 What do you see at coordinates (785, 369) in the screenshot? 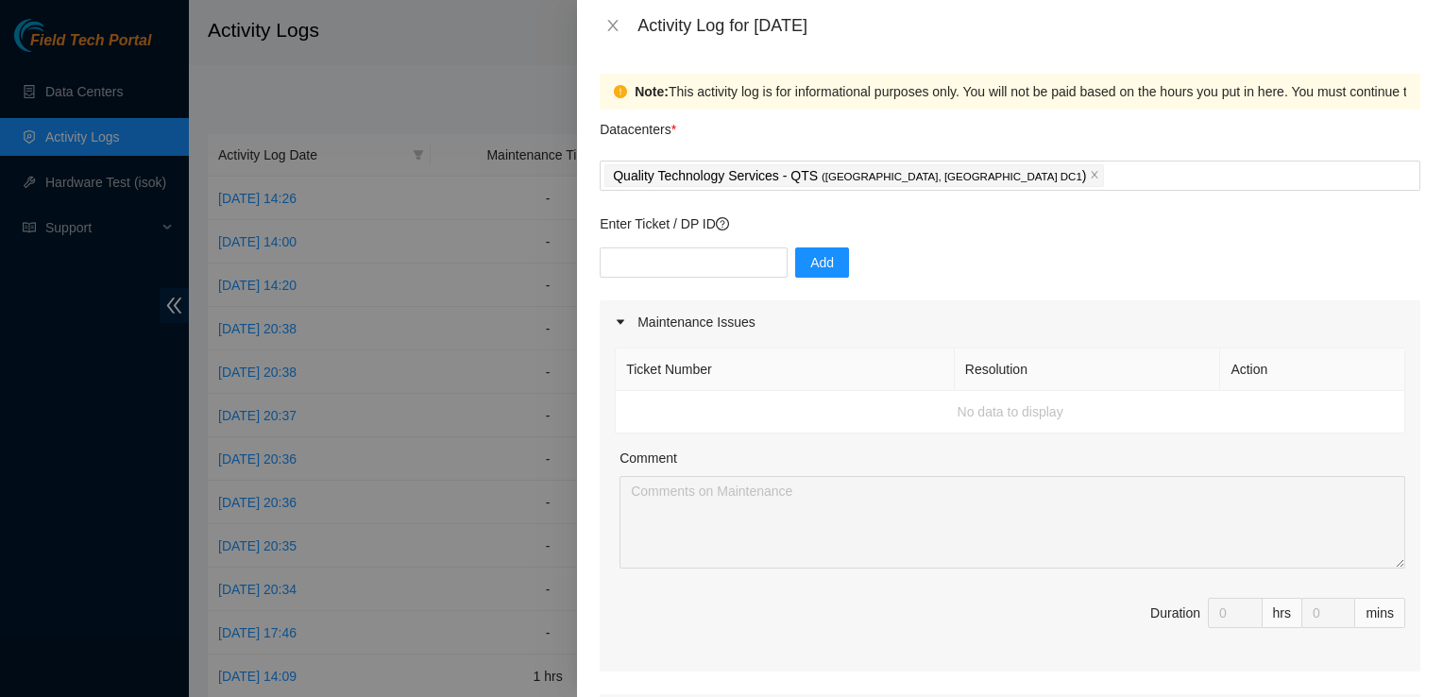
I see `th: Ticket Number` at bounding box center [785, 369].